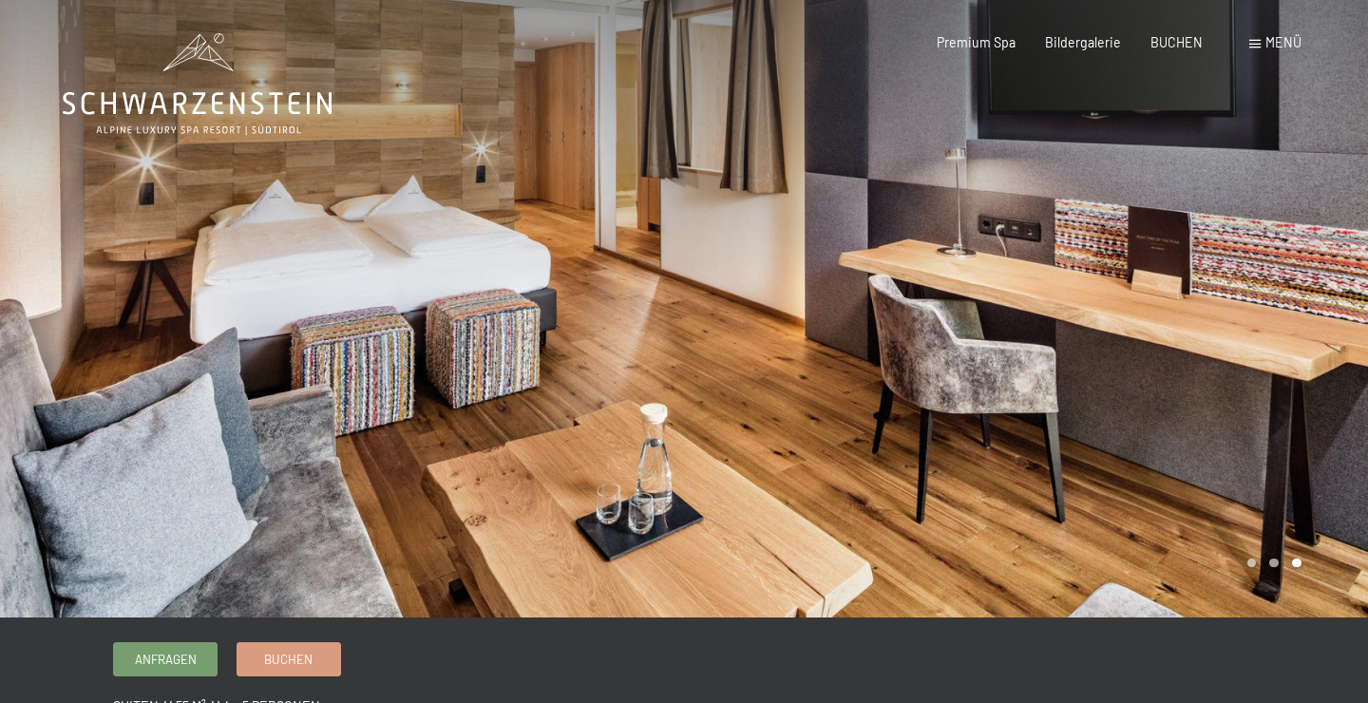  What do you see at coordinates (976, 42) in the screenshot?
I see `a: Premium Spa` at bounding box center [976, 42].